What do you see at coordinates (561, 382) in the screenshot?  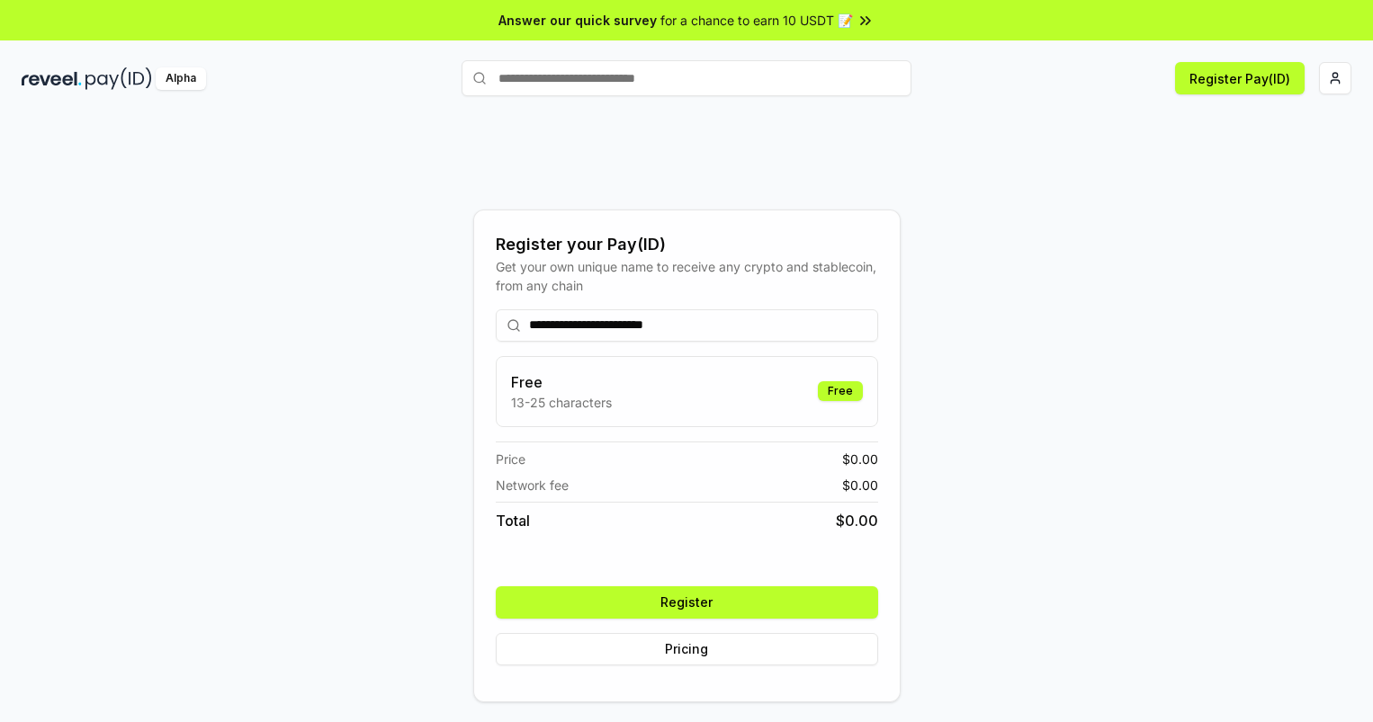 I see `h3: Free` at bounding box center [561, 382].